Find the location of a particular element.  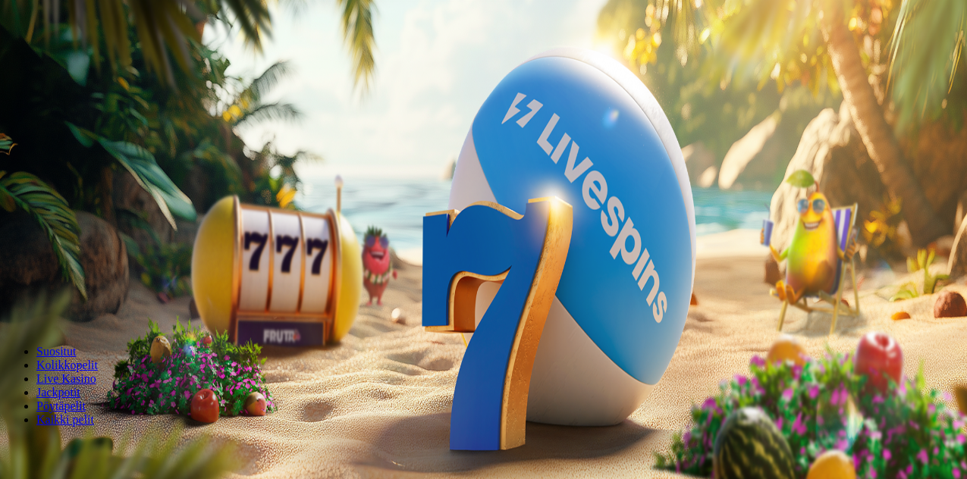

span: Kolikkopelit is located at coordinates (67, 365).